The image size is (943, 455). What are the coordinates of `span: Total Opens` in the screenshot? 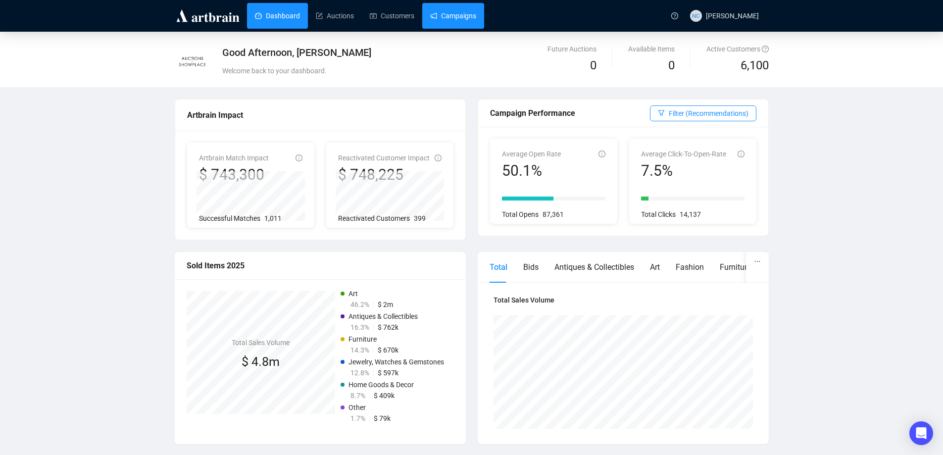 It's located at (520, 214).